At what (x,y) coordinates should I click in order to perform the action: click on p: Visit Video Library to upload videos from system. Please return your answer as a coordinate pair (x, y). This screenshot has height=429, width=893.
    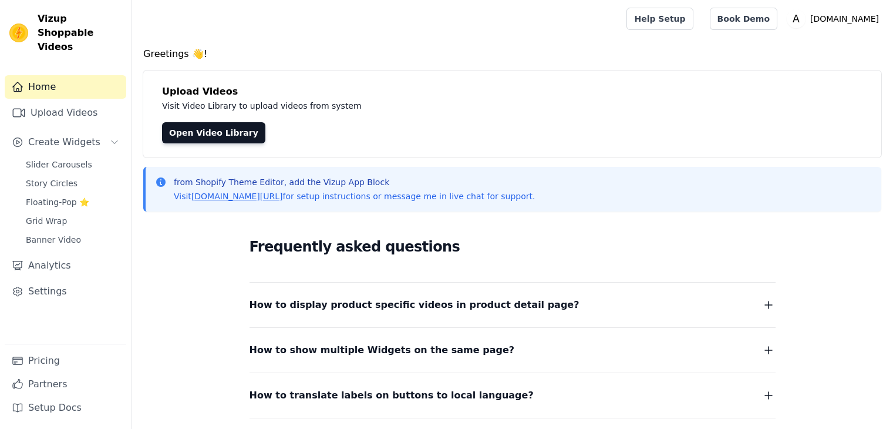
    Looking at the image, I should click on (425, 106).